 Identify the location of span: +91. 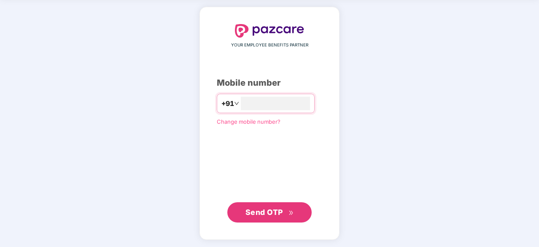
(228, 103).